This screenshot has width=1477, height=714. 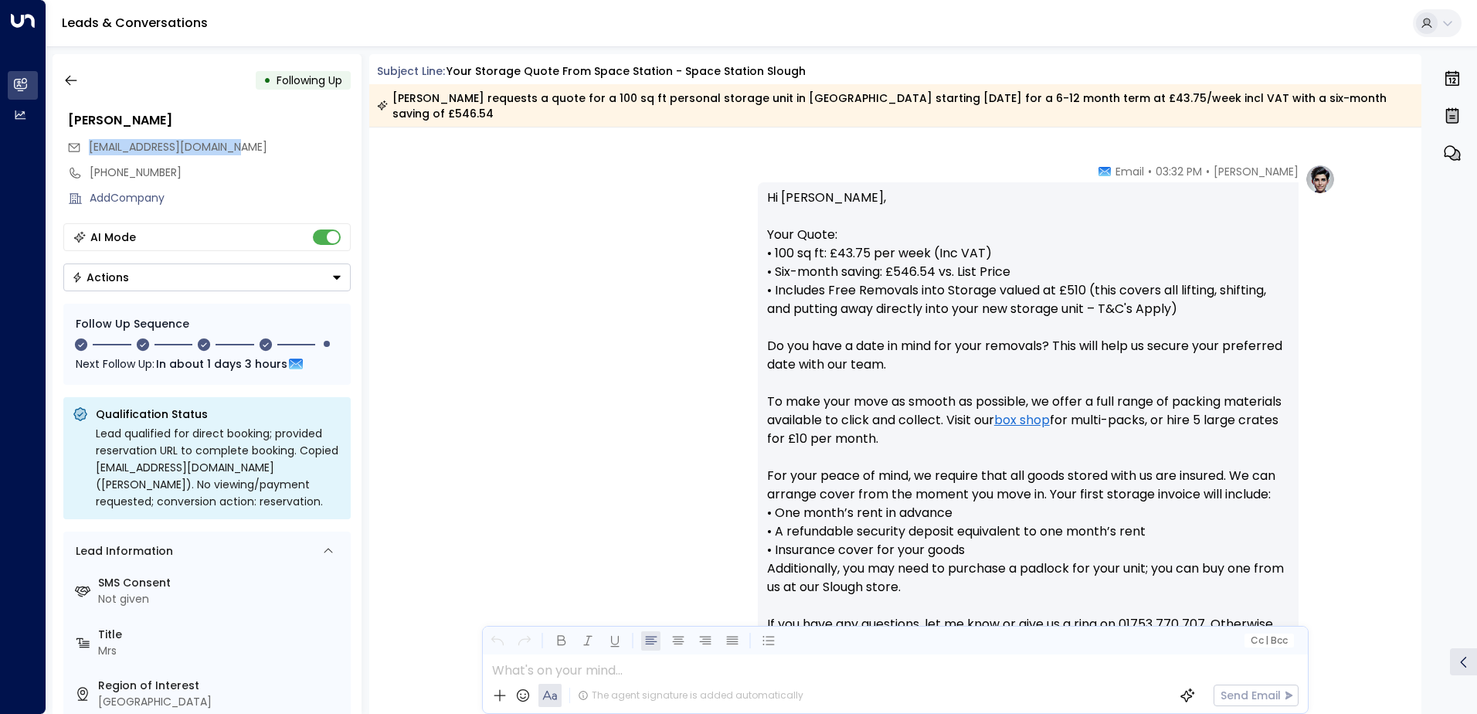 I want to click on div: The agent signature is added automatically, so click(x=690, y=695).